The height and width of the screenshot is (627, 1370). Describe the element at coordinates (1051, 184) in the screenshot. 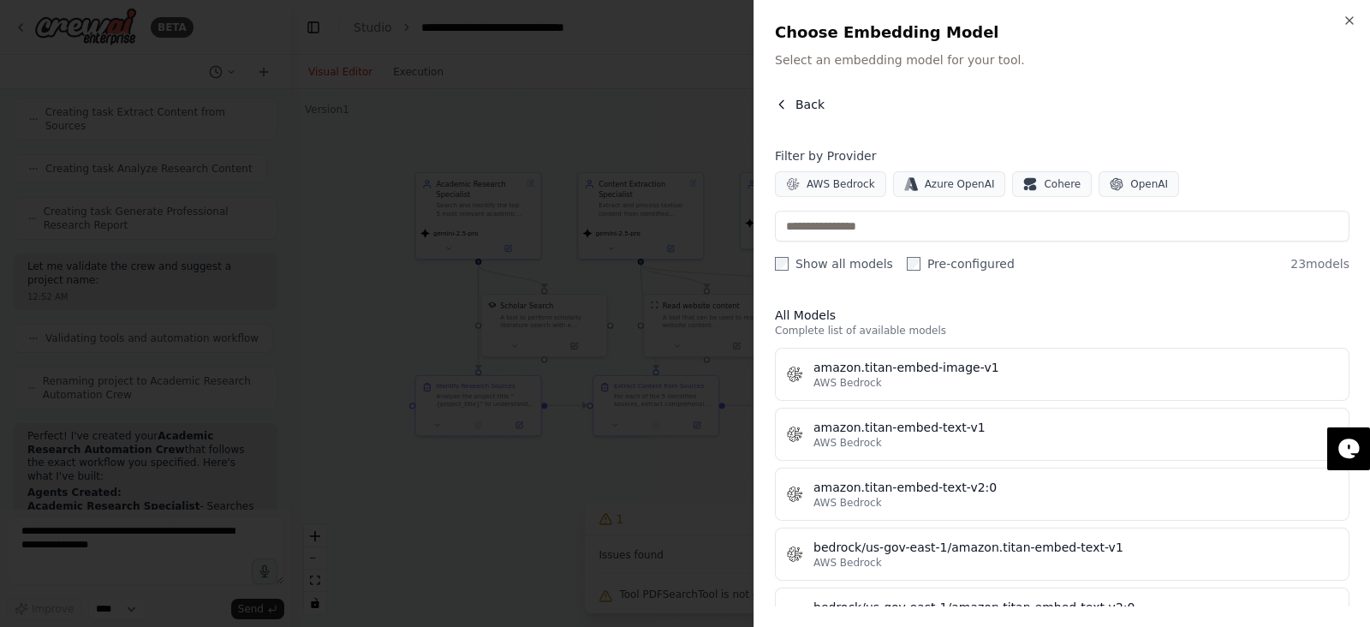

I see `button: Cohere` at that location.